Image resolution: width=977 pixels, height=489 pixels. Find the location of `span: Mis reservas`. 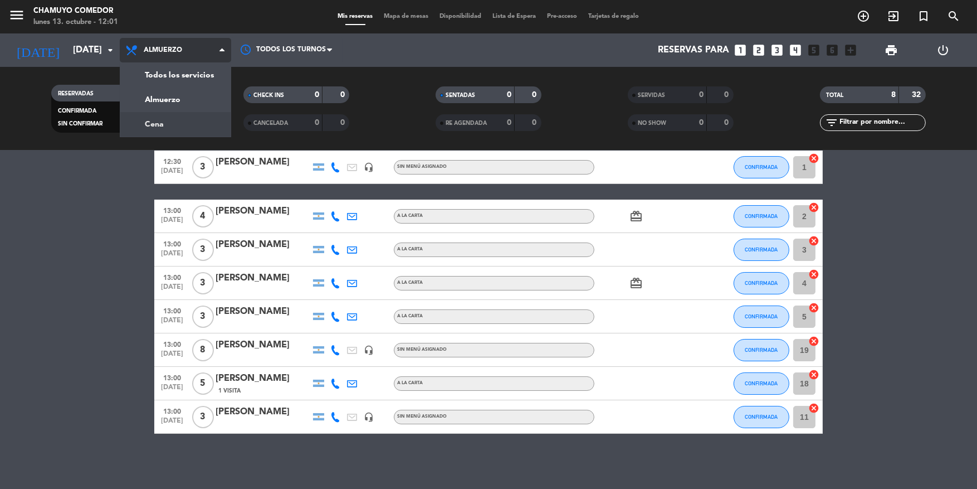

span: Mis reservas is located at coordinates (356, 16).